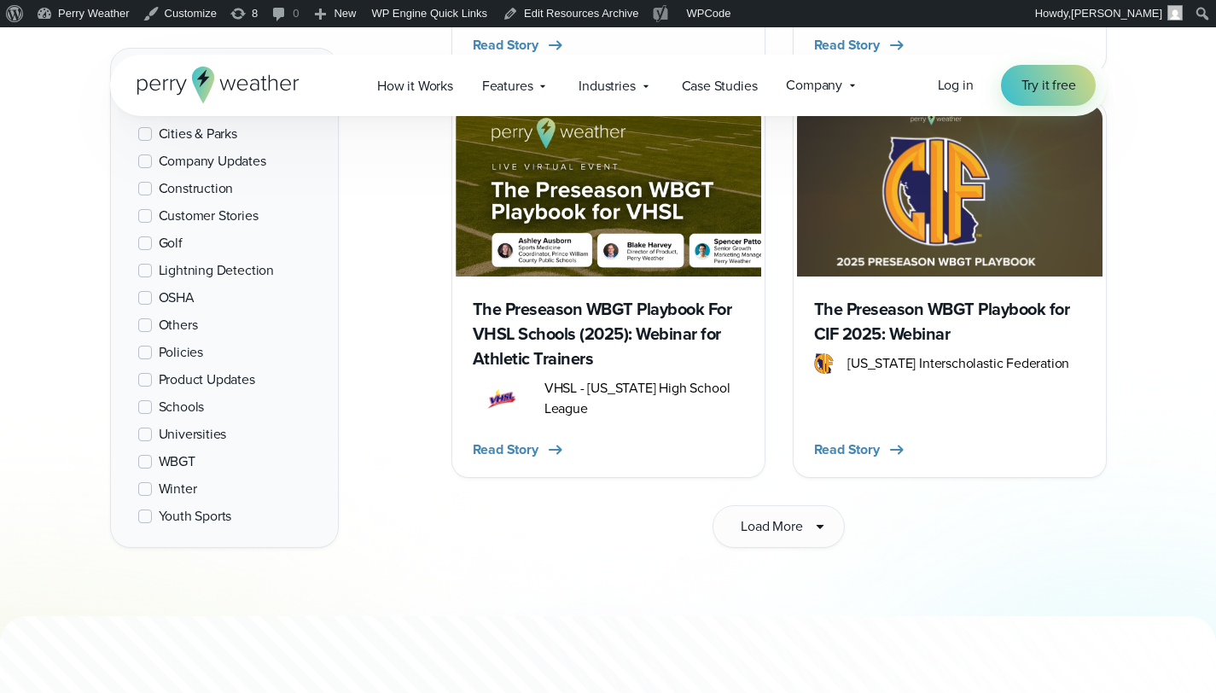 The height and width of the screenshot is (693, 1216). I want to click on span: Winter, so click(177, 489).